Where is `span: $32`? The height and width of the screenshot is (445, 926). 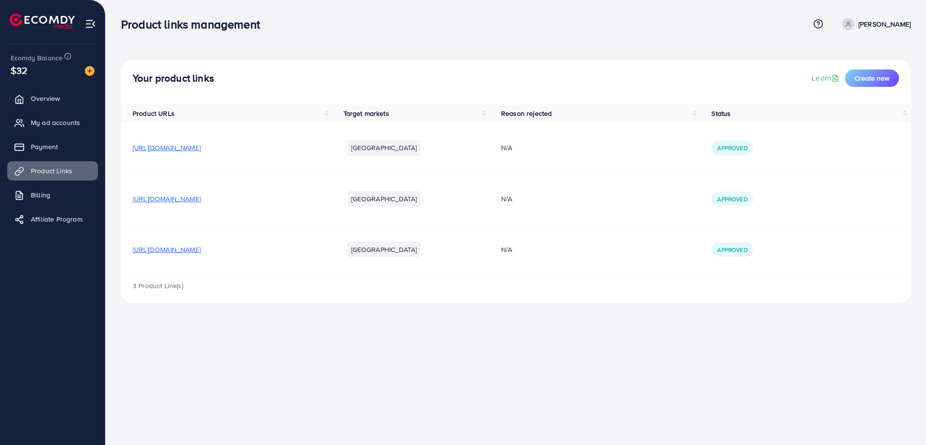 span: $32 is located at coordinates (19, 70).